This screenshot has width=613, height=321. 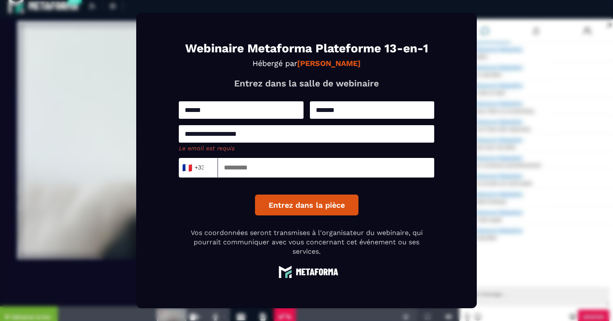 I want to click on span: +33, so click(x=193, y=168).